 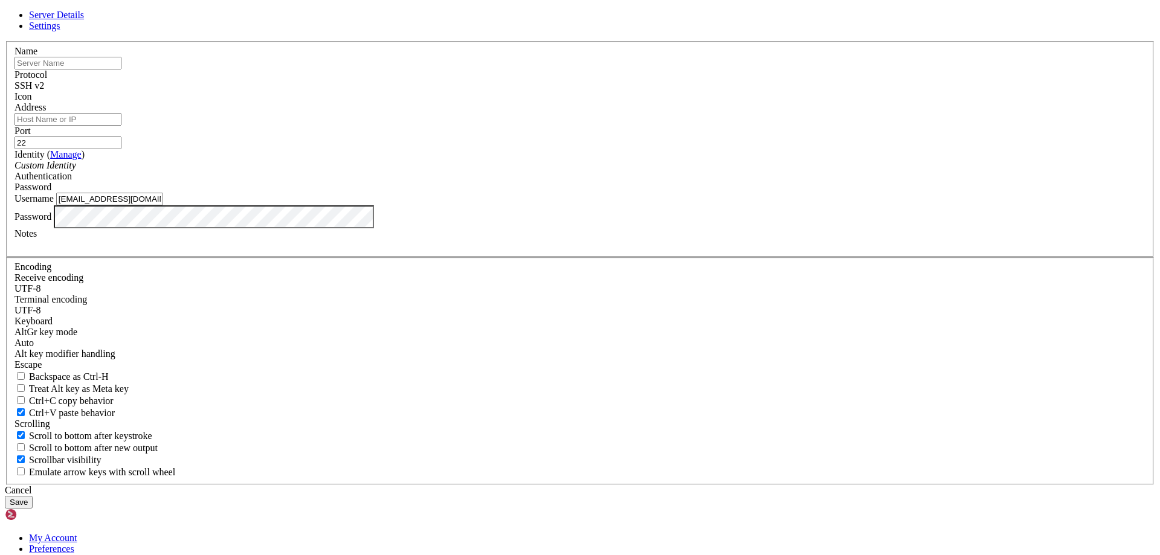 I want to click on span: Ctrl+V paste behavior, so click(x=72, y=413).